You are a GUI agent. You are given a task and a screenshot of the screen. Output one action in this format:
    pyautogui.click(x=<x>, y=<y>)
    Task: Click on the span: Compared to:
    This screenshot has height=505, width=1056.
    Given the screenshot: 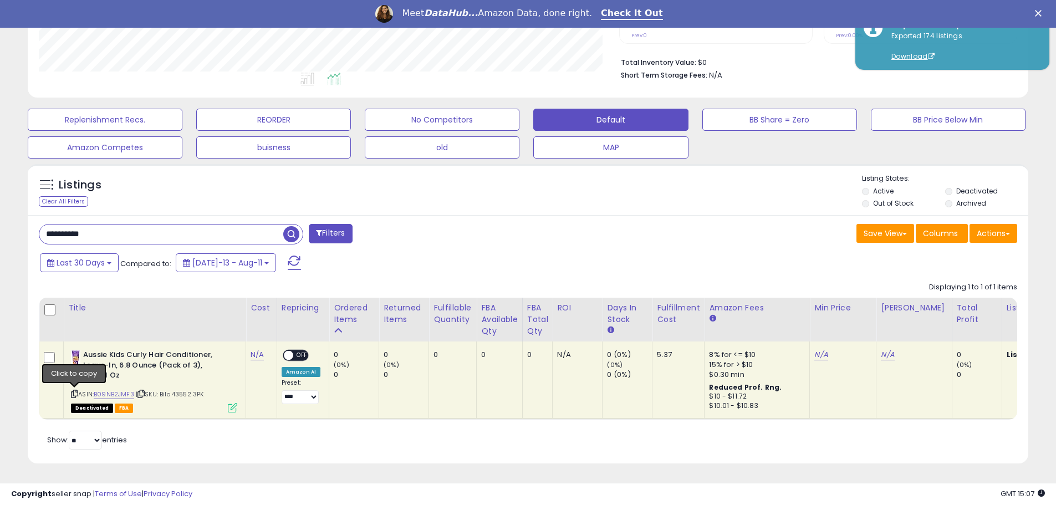 What is the action you would take?
    pyautogui.click(x=146, y=263)
    